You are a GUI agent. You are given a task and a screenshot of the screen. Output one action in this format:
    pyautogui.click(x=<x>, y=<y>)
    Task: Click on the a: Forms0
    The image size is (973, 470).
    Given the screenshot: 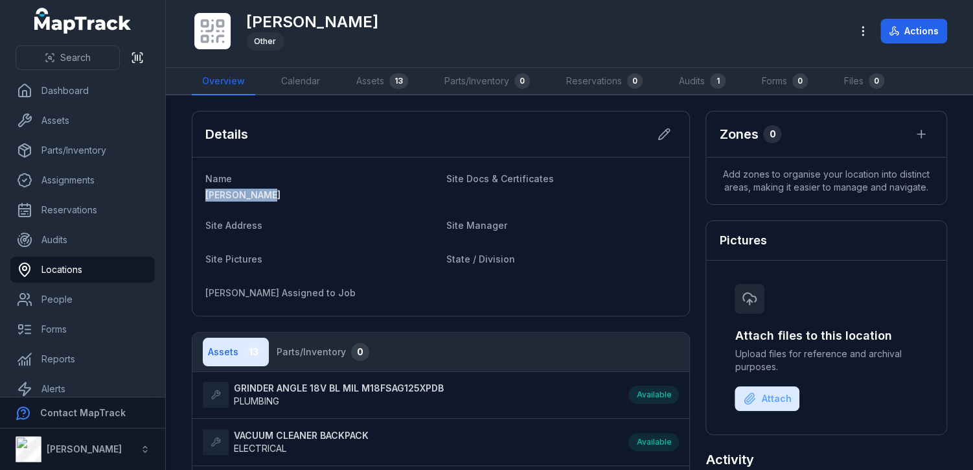 What is the action you would take?
    pyautogui.click(x=785, y=82)
    